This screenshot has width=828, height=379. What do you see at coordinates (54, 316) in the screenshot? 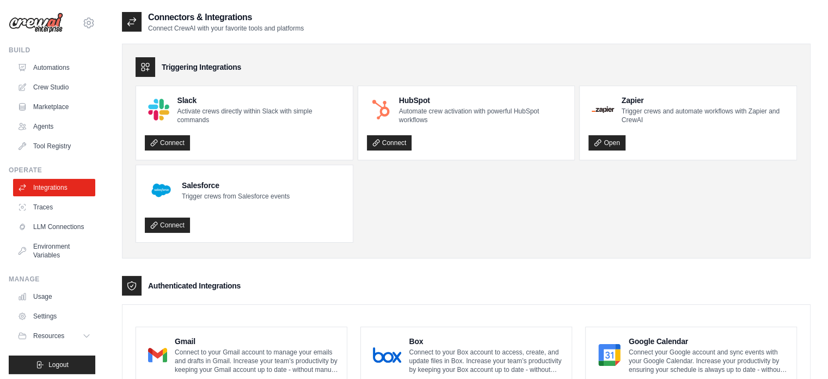
I see `a: Settings` at bounding box center [54, 316].